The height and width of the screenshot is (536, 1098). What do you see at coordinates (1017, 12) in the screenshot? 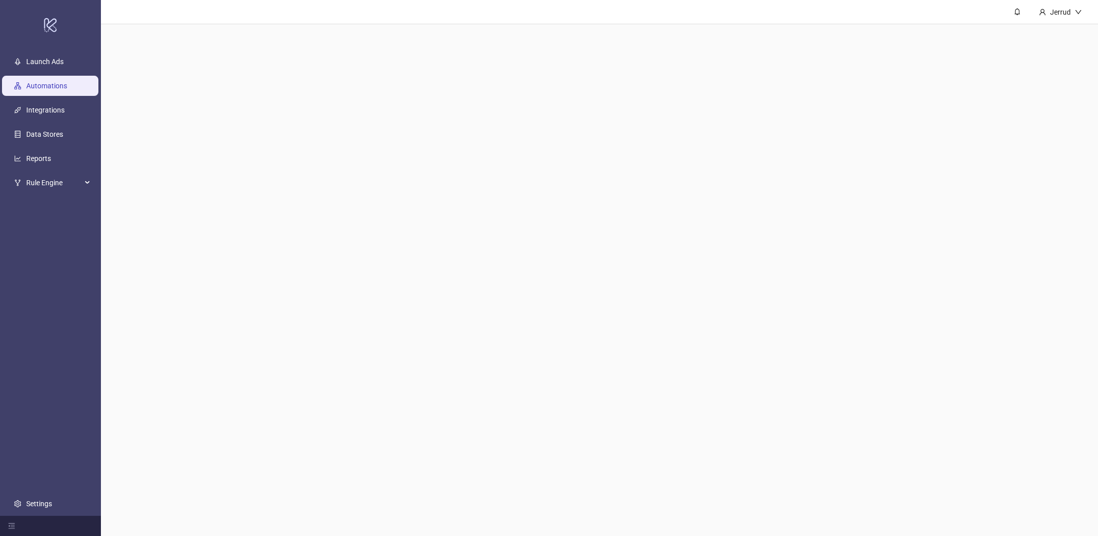
I see `span: bell` at bounding box center [1017, 12].